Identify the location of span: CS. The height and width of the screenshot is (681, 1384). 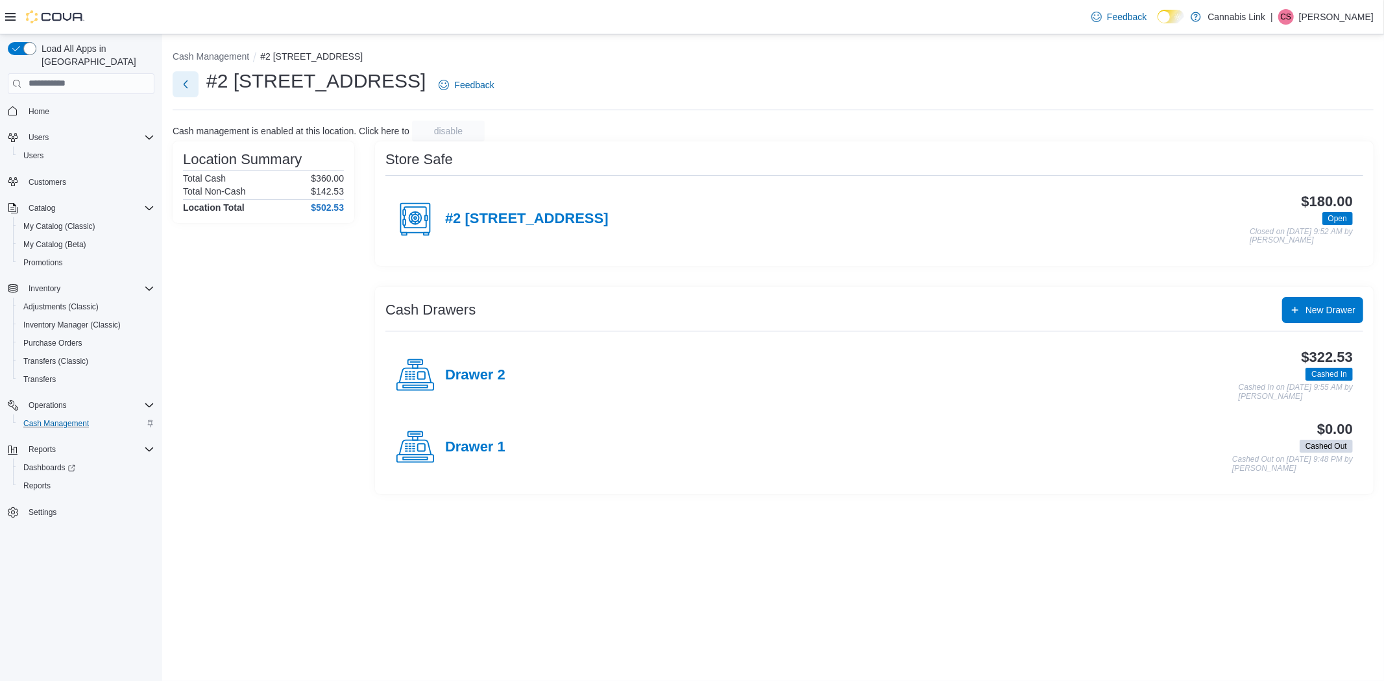
(1286, 17).